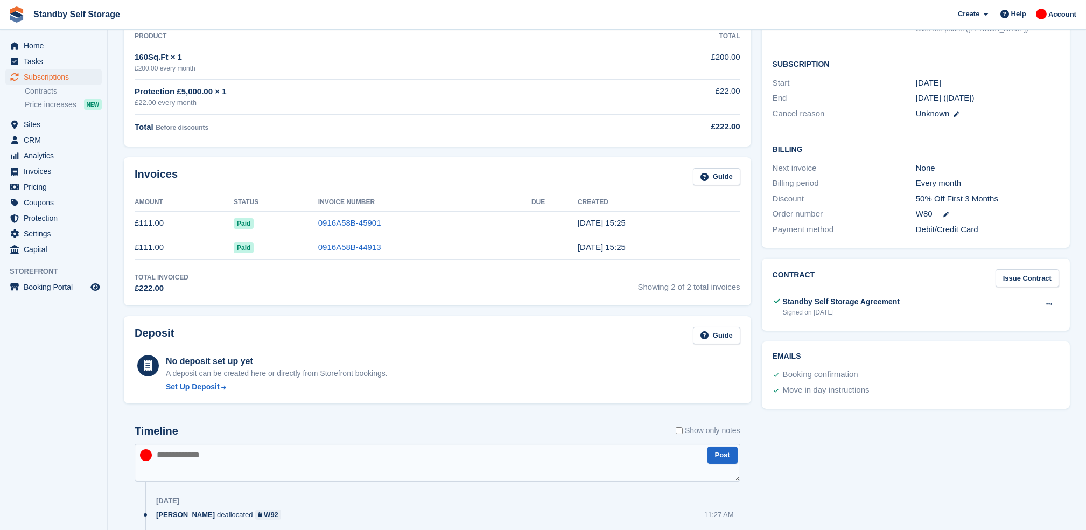 The height and width of the screenshot is (530, 1086). Describe the element at coordinates (659, 202) in the screenshot. I see `th: Created` at that location.